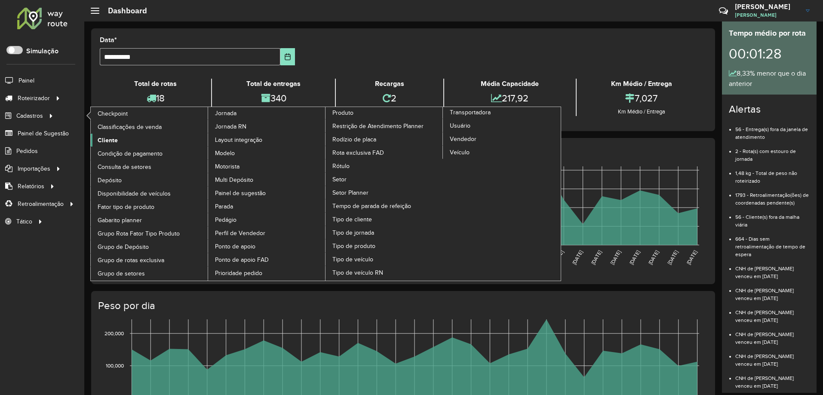 The width and height of the screenshot is (823, 395). Describe the element at coordinates (26, 80) in the screenshot. I see `span: Painel` at that location.